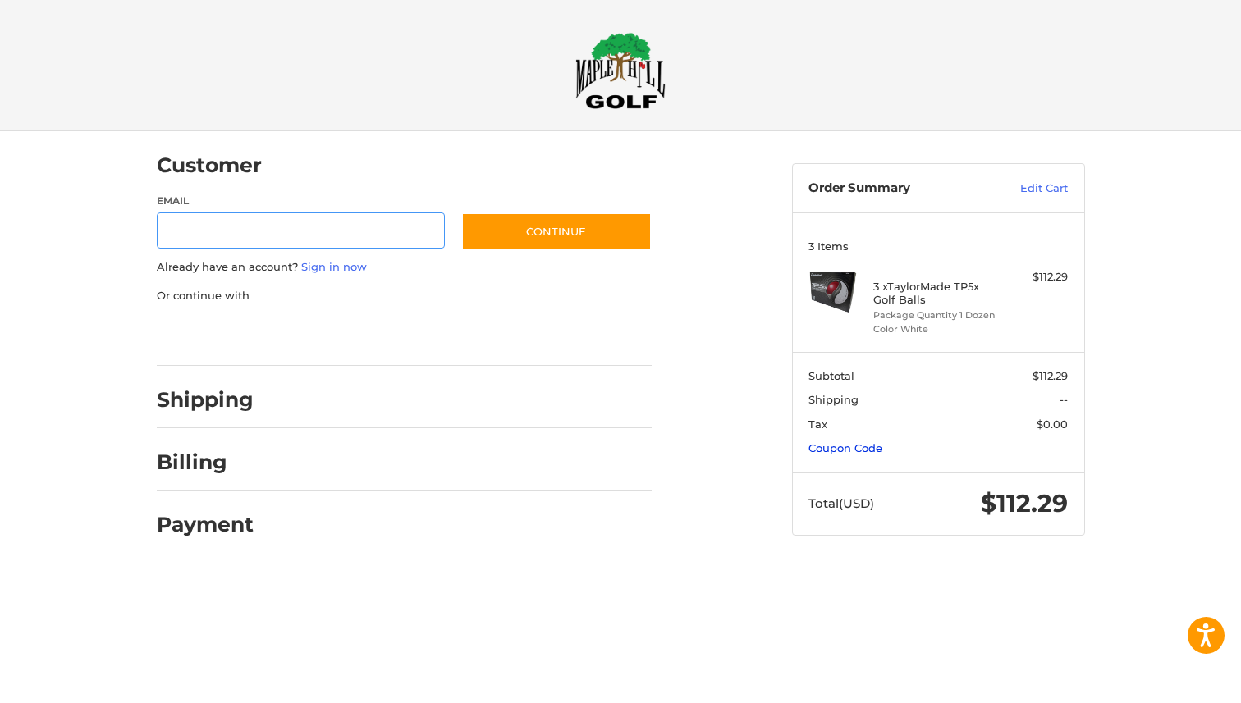 The height and width of the screenshot is (703, 1241). I want to click on span: Tax, so click(817, 424).